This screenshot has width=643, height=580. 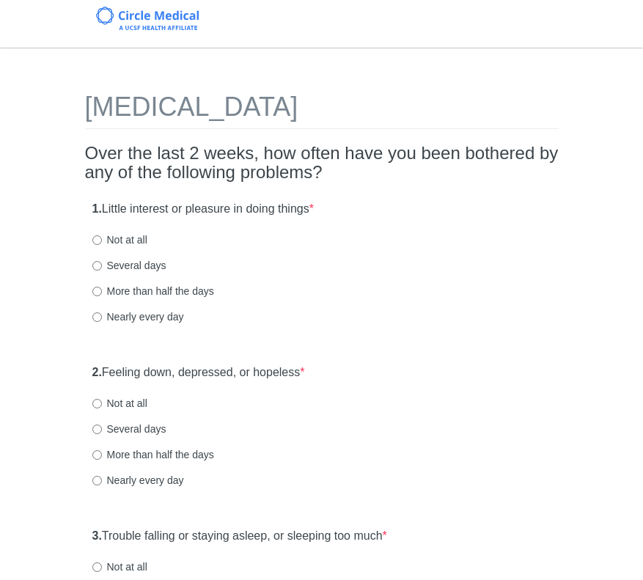 I want to click on label: Little interest or pleasure in doing things, so click(x=203, y=209).